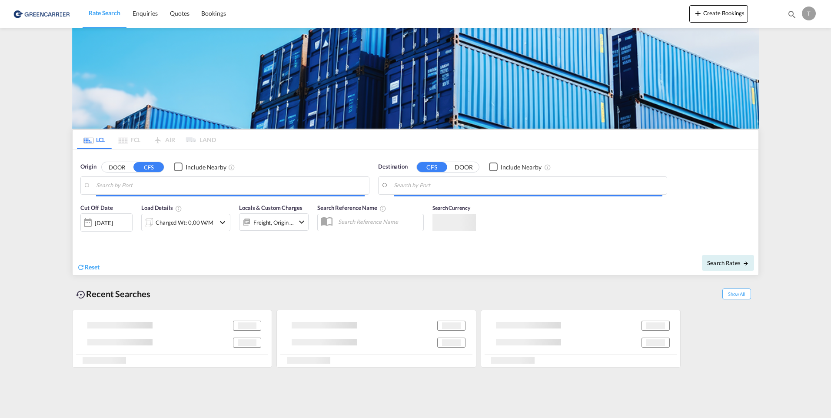 This screenshot has height=418, width=831. Describe the element at coordinates (145, 13) in the screenshot. I see `span: Enquiries` at that location.